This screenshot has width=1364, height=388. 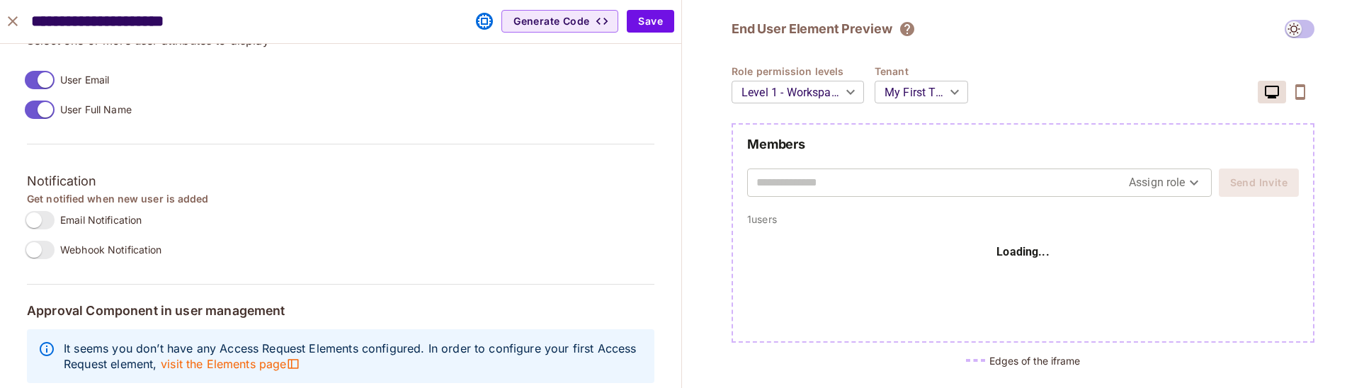 What do you see at coordinates (101, 220) in the screenshot?
I see `span: Email Notification` at bounding box center [101, 220].